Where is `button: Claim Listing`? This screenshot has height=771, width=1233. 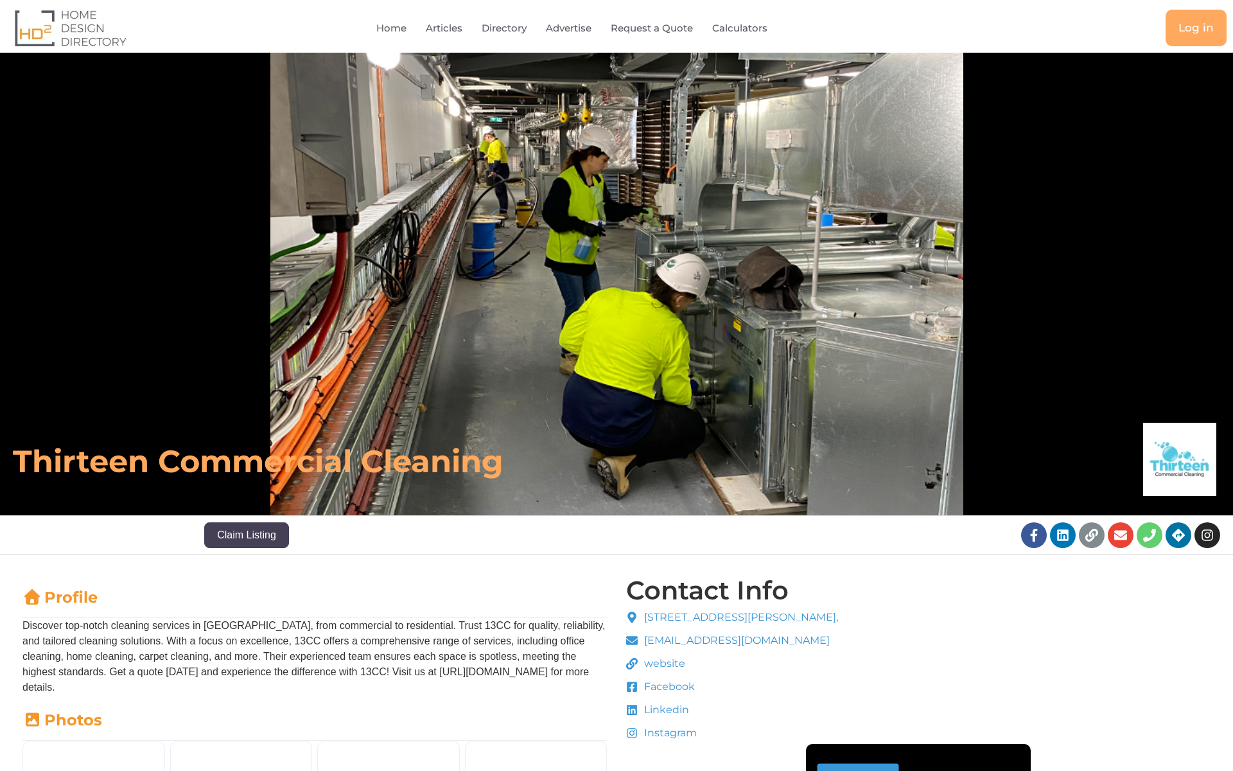 button: Claim Listing is located at coordinates (247, 535).